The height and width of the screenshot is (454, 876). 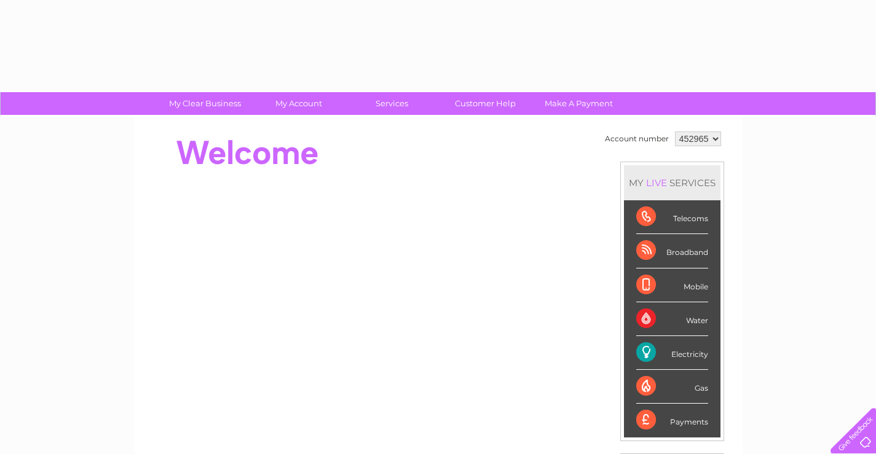 I want to click on td: Account number, so click(x=637, y=139).